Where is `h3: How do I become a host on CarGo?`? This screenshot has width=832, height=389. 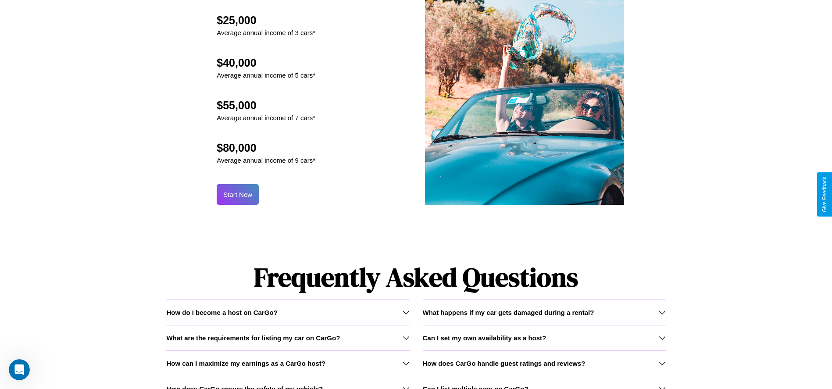
h3: How do I become a host on CarGo? is located at coordinates (221, 312).